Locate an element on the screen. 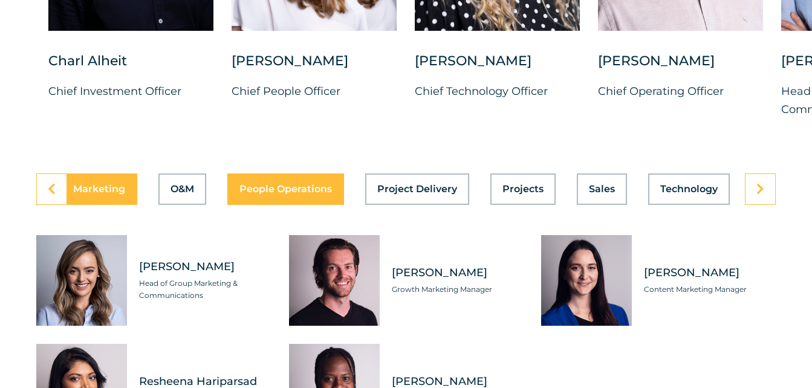 This screenshot has width=812, height=388. span: People Operations is located at coordinates (285, 189).